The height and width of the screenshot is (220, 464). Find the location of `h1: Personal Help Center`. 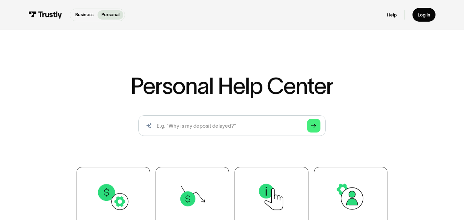

h1: Personal Help Center is located at coordinates (232, 86).